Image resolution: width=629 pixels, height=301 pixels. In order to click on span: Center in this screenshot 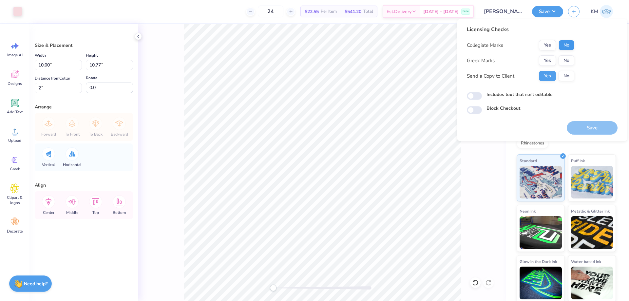, I will do `click(48, 213)`.